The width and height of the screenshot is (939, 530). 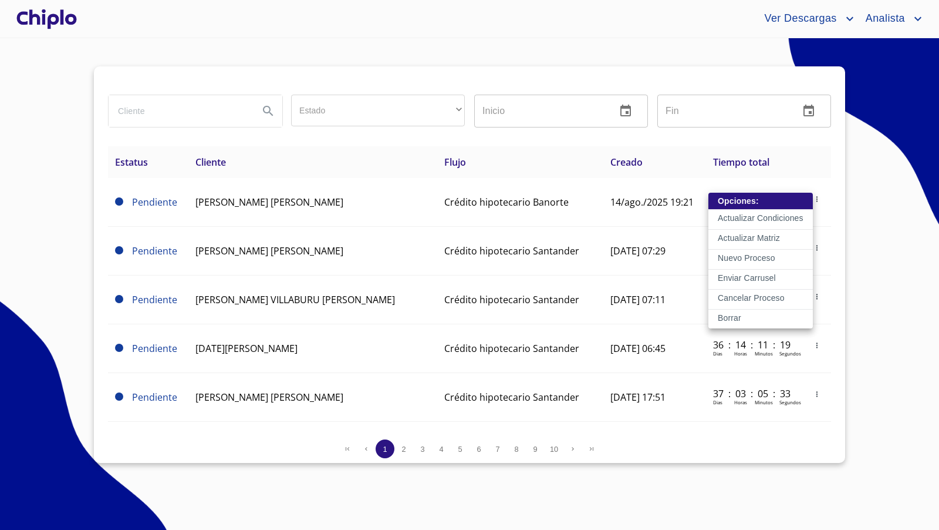 I want to click on button: Borrar, so click(x=761, y=319).